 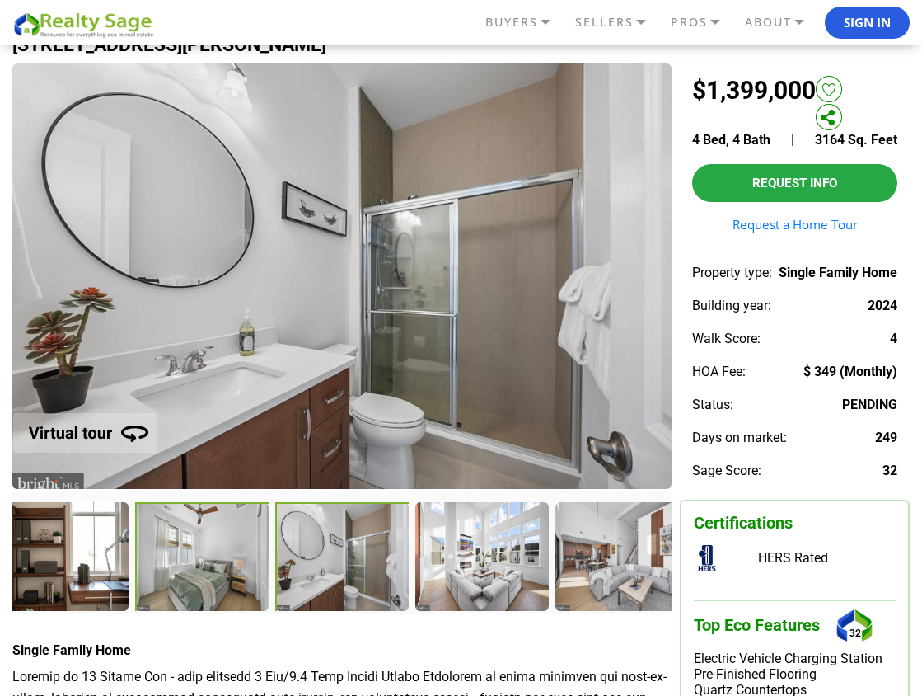 What do you see at coordinates (851, 371) in the screenshot?
I see `span: $ 349 (Monthly)` at bounding box center [851, 371].